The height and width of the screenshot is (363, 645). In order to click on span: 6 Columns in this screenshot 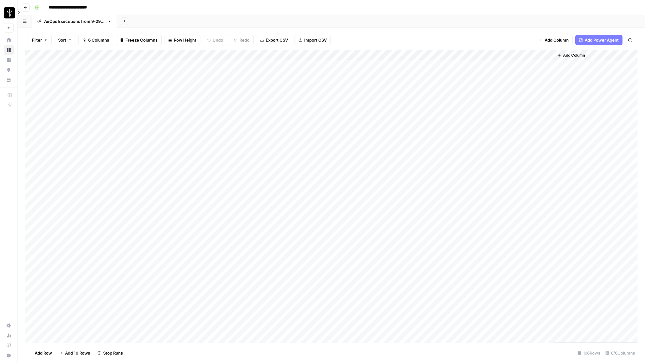, I will do `click(98, 40)`.